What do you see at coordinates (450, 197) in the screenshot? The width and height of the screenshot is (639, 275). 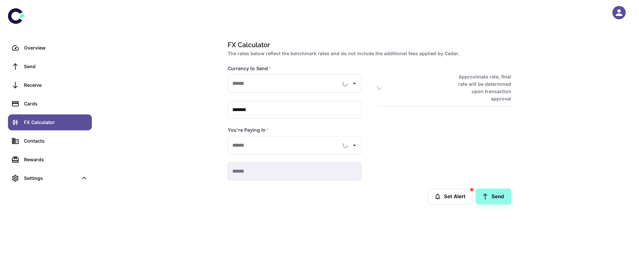 I see `button: Set Alert` at bounding box center [450, 197].